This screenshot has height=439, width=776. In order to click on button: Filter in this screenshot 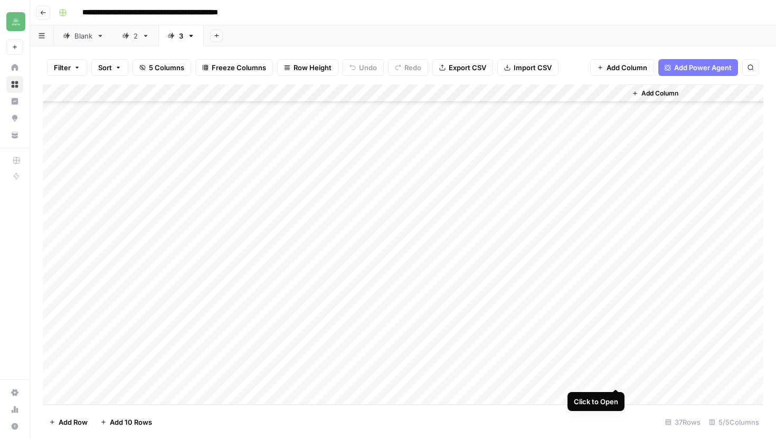, I will do `click(67, 68)`.